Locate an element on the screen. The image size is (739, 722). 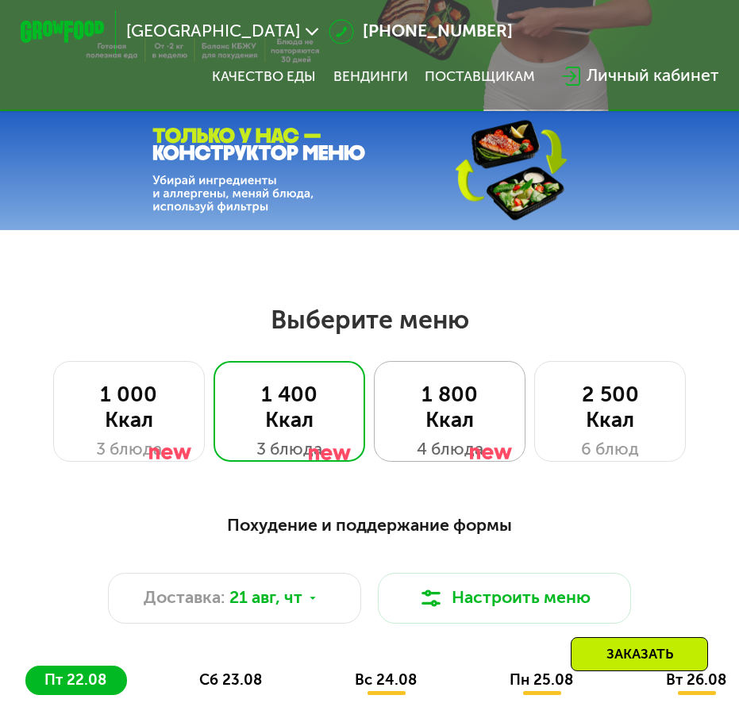
div: 2 500 Ккал is located at coordinates (610, 408).